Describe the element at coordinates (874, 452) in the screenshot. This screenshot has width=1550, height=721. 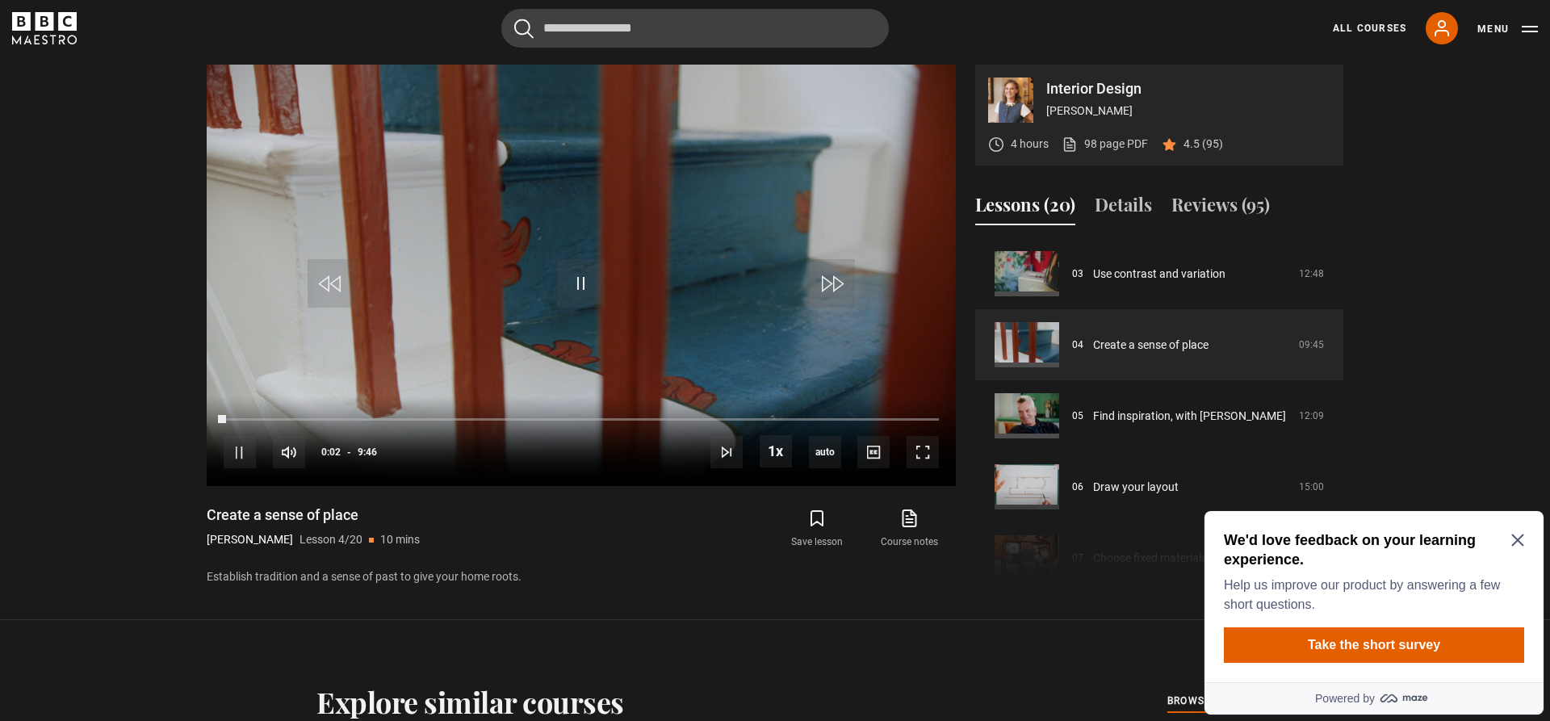
I see `button: Captions` at that location.